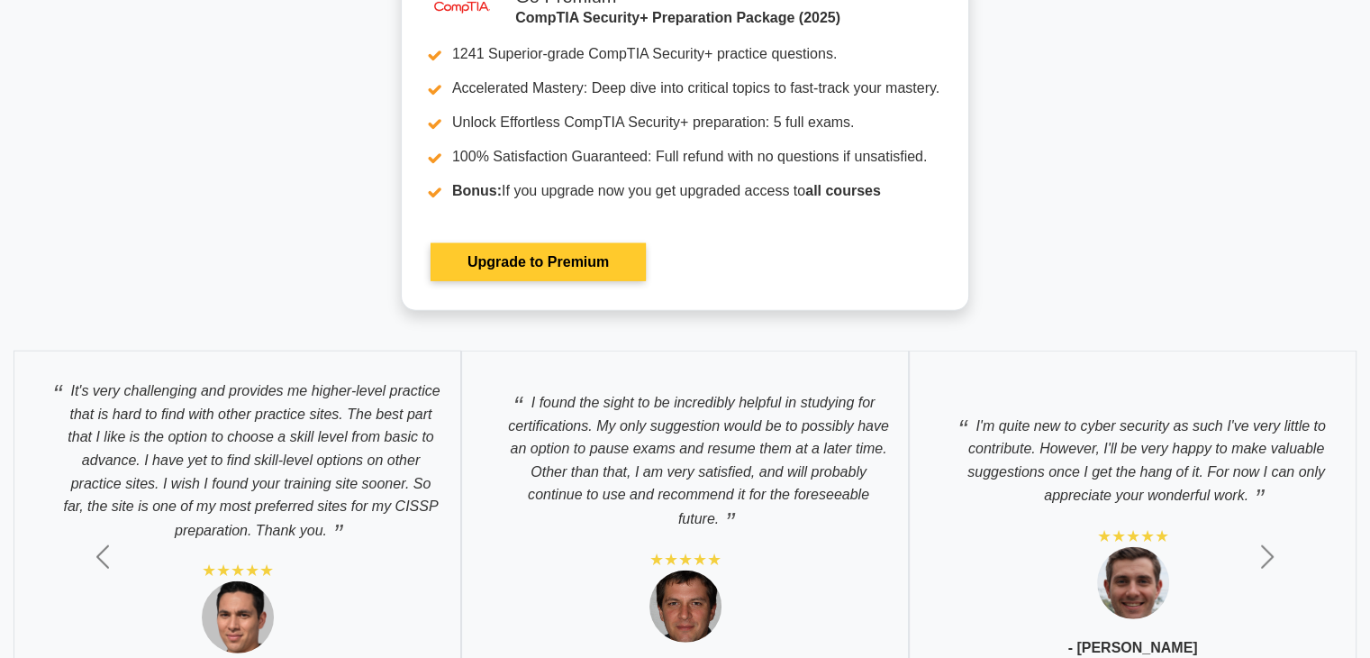  What do you see at coordinates (685, 456) in the screenshot?
I see `p: I found the sight to be incredibly helpful in studying for certifications. My only suggestion wou...` at bounding box center [685, 456].